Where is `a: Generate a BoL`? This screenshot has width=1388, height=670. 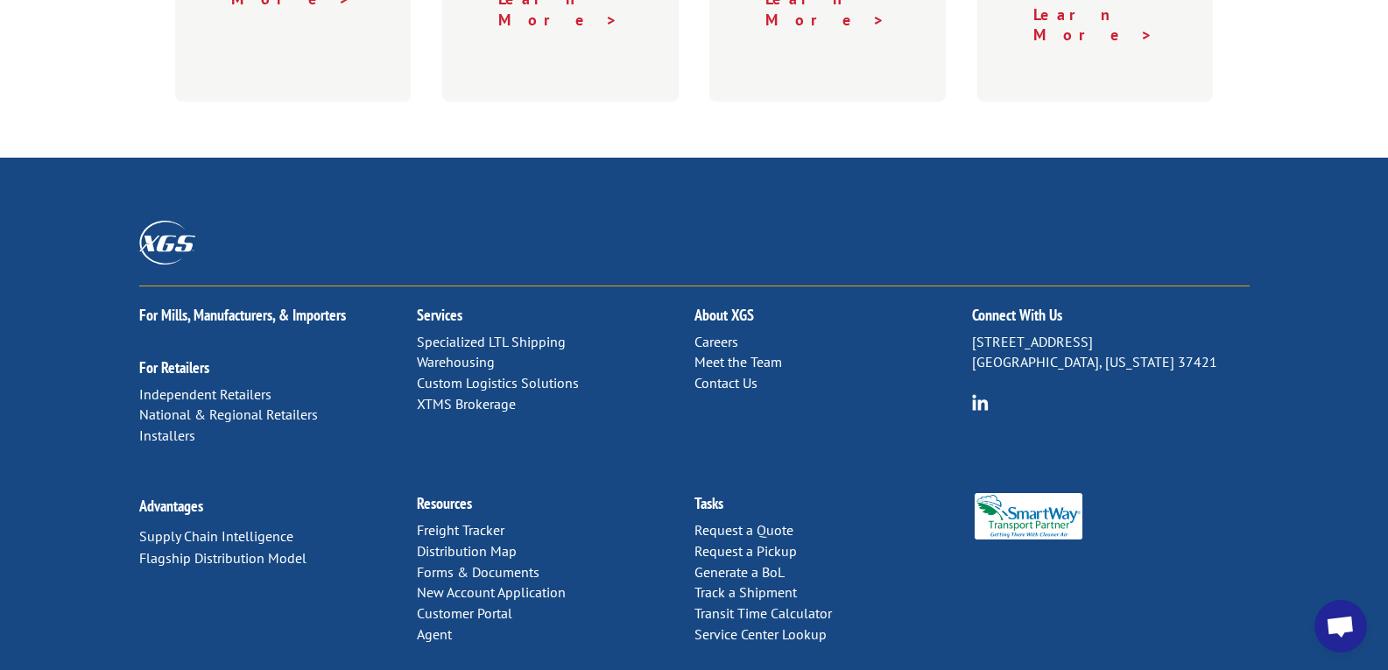
a: Generate a BoL is located at coordinates (739, 572).